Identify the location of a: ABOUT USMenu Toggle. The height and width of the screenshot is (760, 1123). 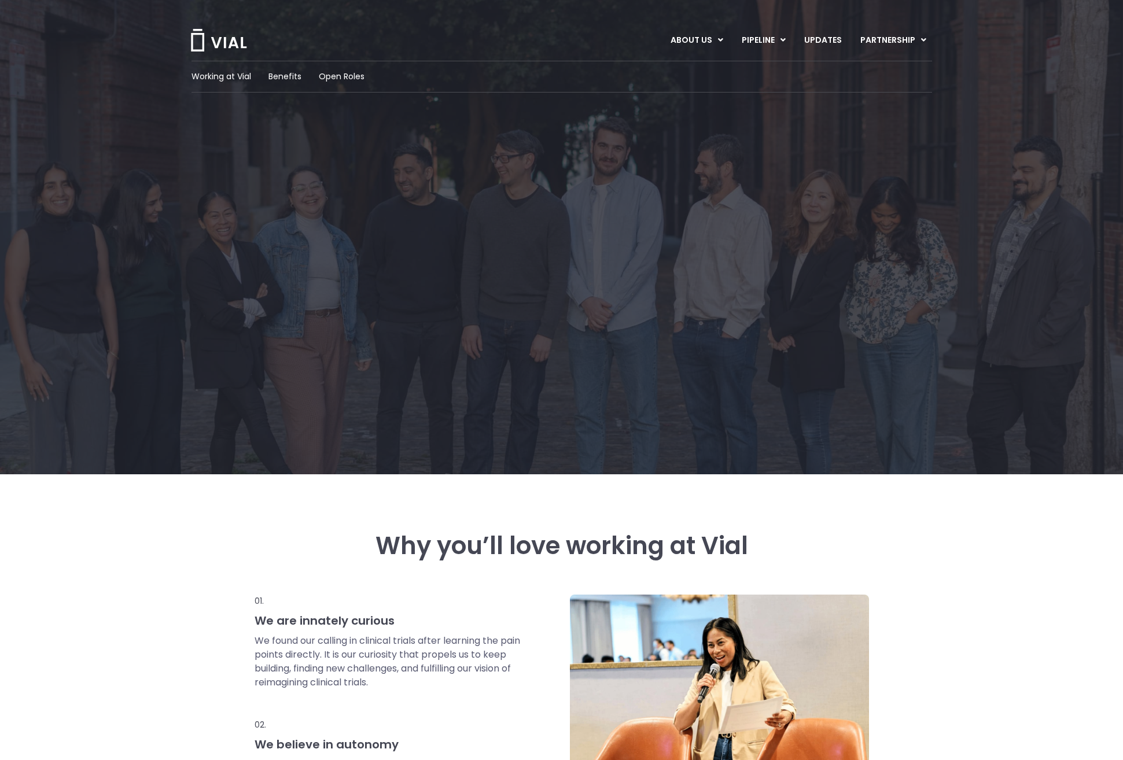
(696, 40).